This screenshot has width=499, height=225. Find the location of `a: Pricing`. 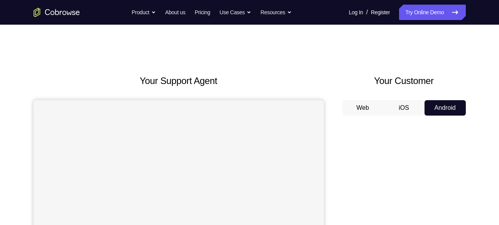

a: Pricing is located at coordinates (202, 12).